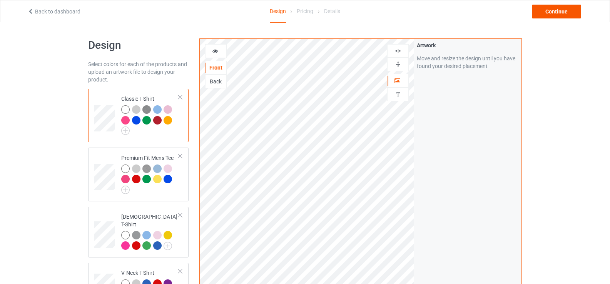  What do you see at coordinates (54, 12) in the screenshot?
I see `a: Back to dashboard` at bounding box center [54, 12].